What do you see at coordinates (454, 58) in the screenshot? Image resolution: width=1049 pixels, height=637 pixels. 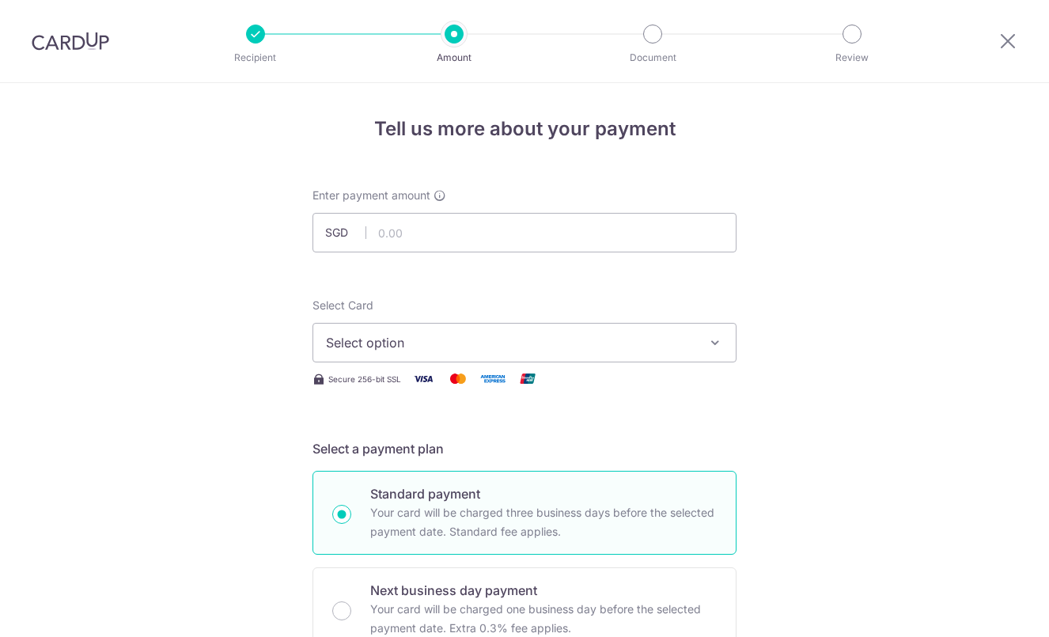 I see `p: Amount` at bounding box center [454, 58].